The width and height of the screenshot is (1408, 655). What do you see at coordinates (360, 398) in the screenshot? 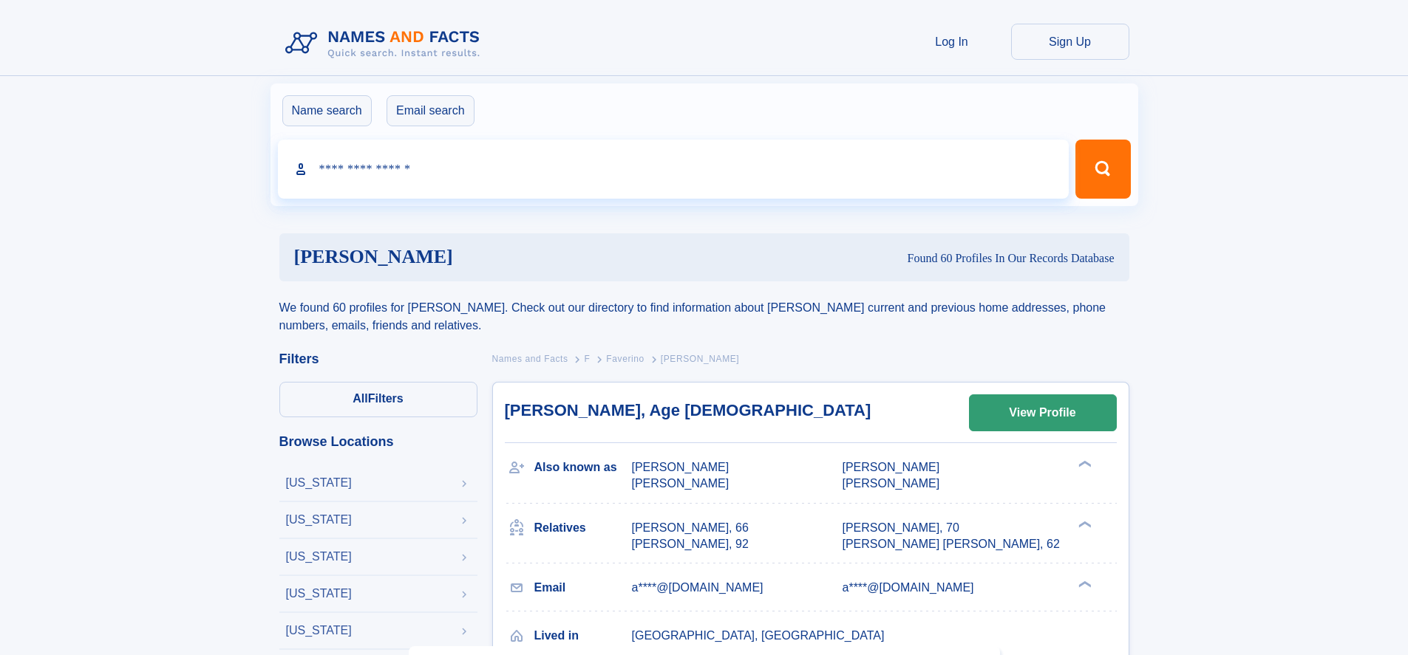
I see `span: All` at bounding box center [360, 398].